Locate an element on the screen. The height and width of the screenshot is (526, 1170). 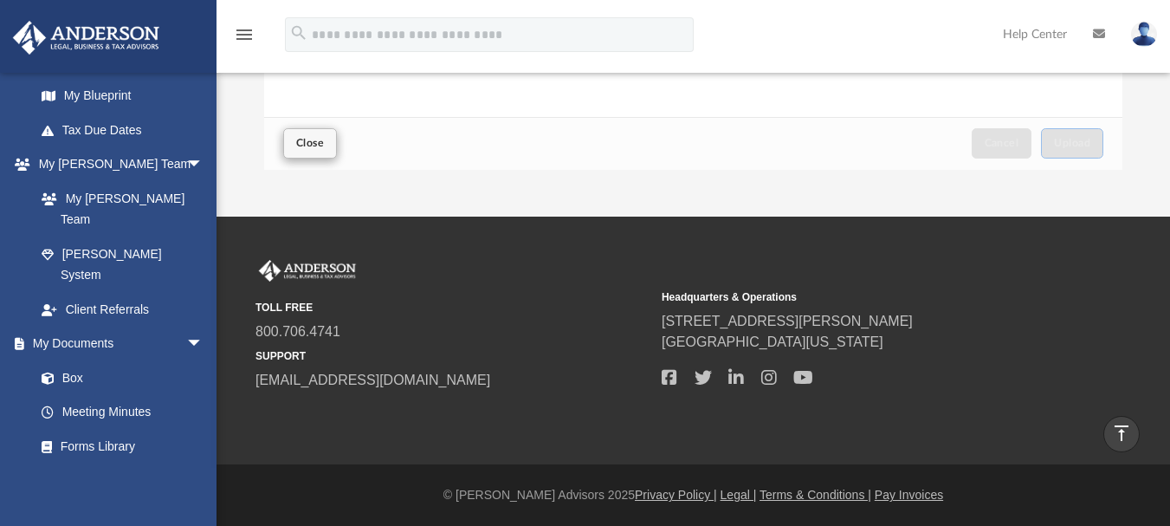
small: SUPPORT is located at coordinates (452, 356).